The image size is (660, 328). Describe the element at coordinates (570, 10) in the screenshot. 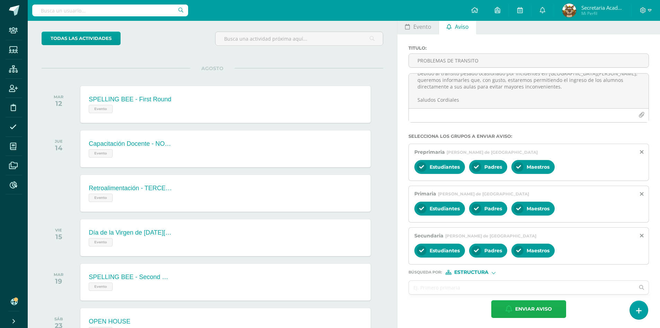

I see `img: d6a28b792dbf0ce41b208e57d9de1635.png` at that location.